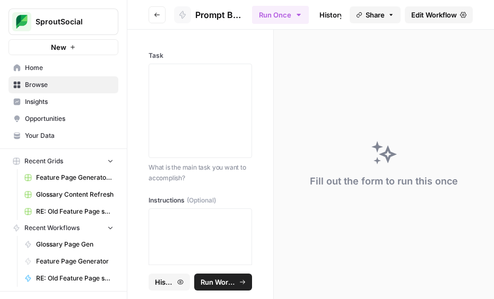  What do you see at coordinates (223, 282) in the screenshot?
I see `button: Run Workflow` at bounding box center [223, 282].